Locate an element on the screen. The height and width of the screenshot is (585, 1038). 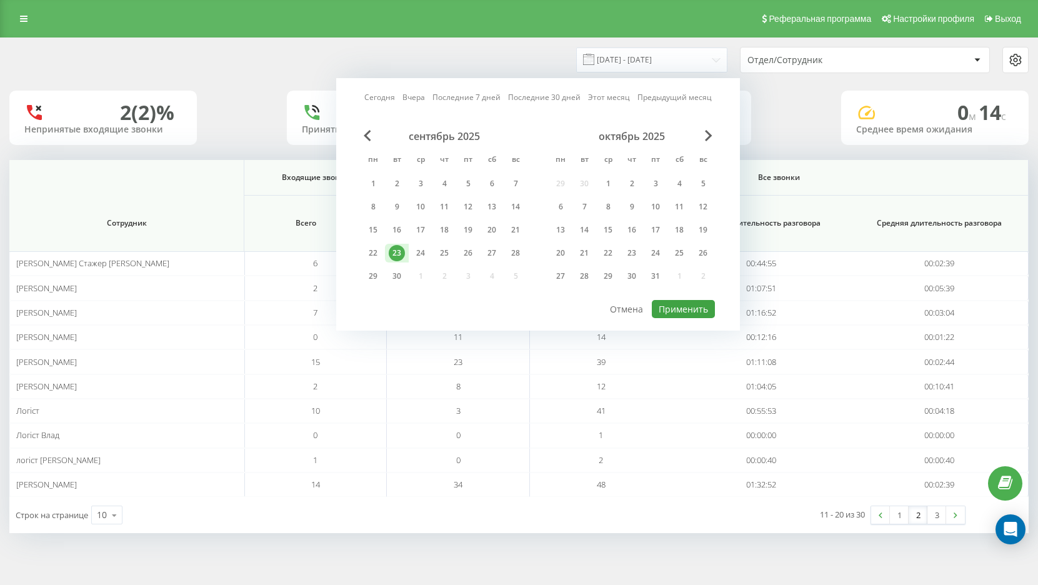
abbr: воскресенье is located at coordinates (703, 161).